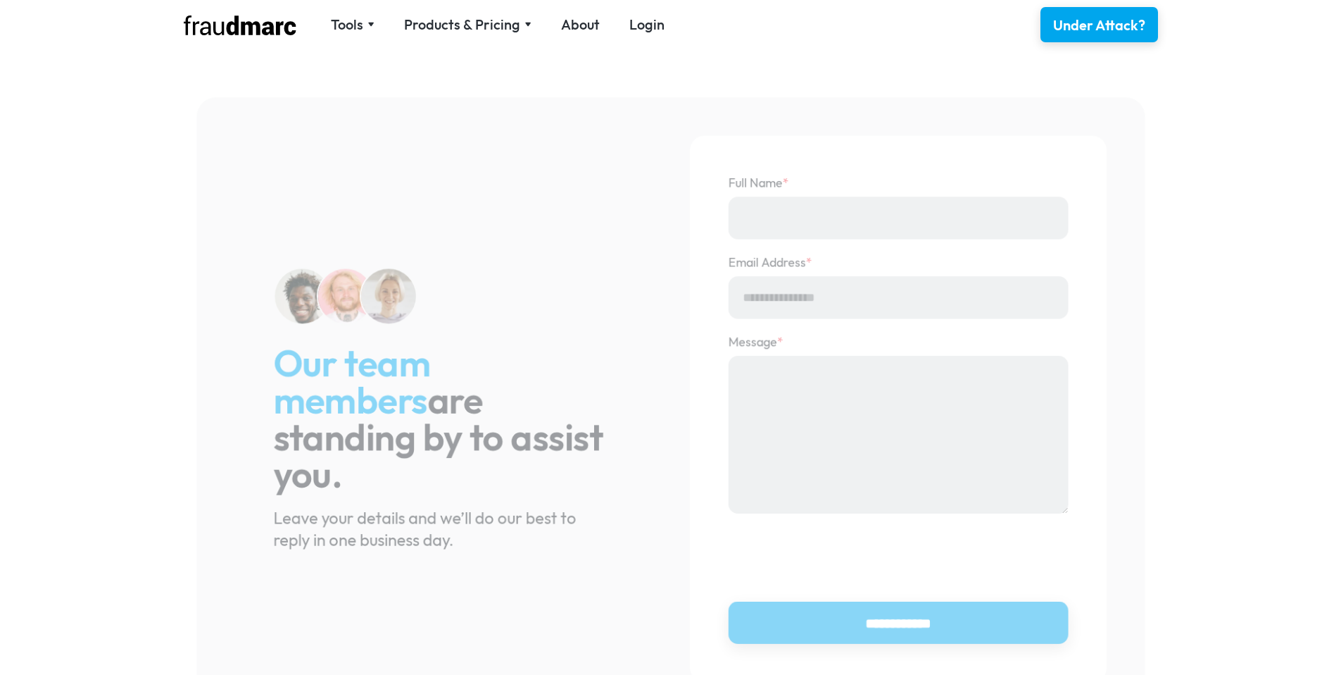 The height and width of the screenshot is (675, 1341). Describe the element at coordinates (1099, 25) in the screenshot. I see `div: Under Attack?` at that location.